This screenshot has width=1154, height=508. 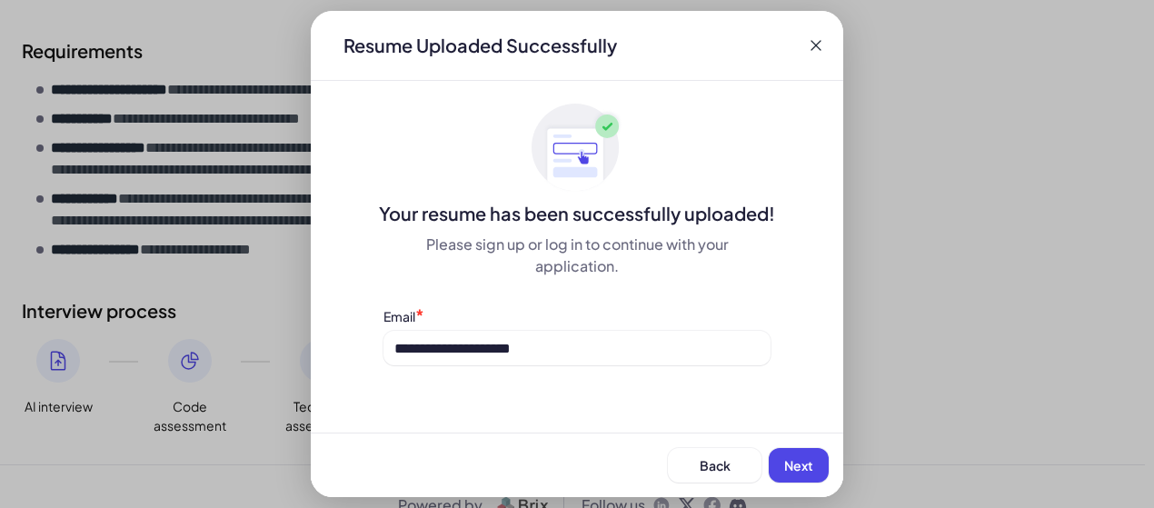 I want to click on div: Please sign up or log in to continue with your application., so click(x=577, y=255).